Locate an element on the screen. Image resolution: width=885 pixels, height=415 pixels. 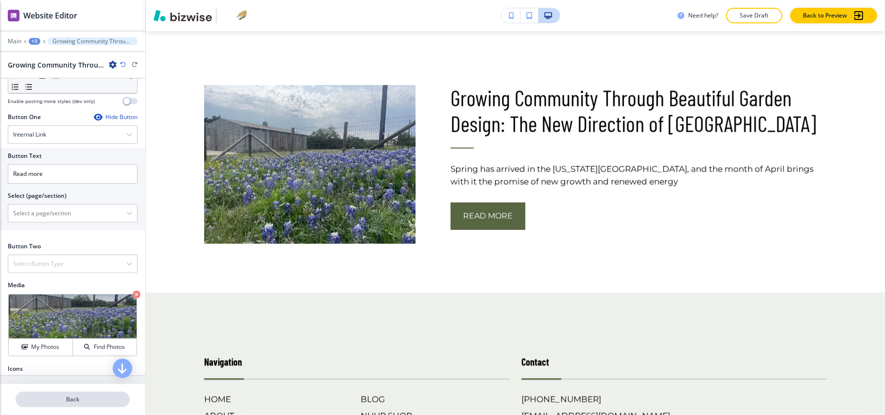
div: My PhotosFind Photos is located at coordinates (72, 325).